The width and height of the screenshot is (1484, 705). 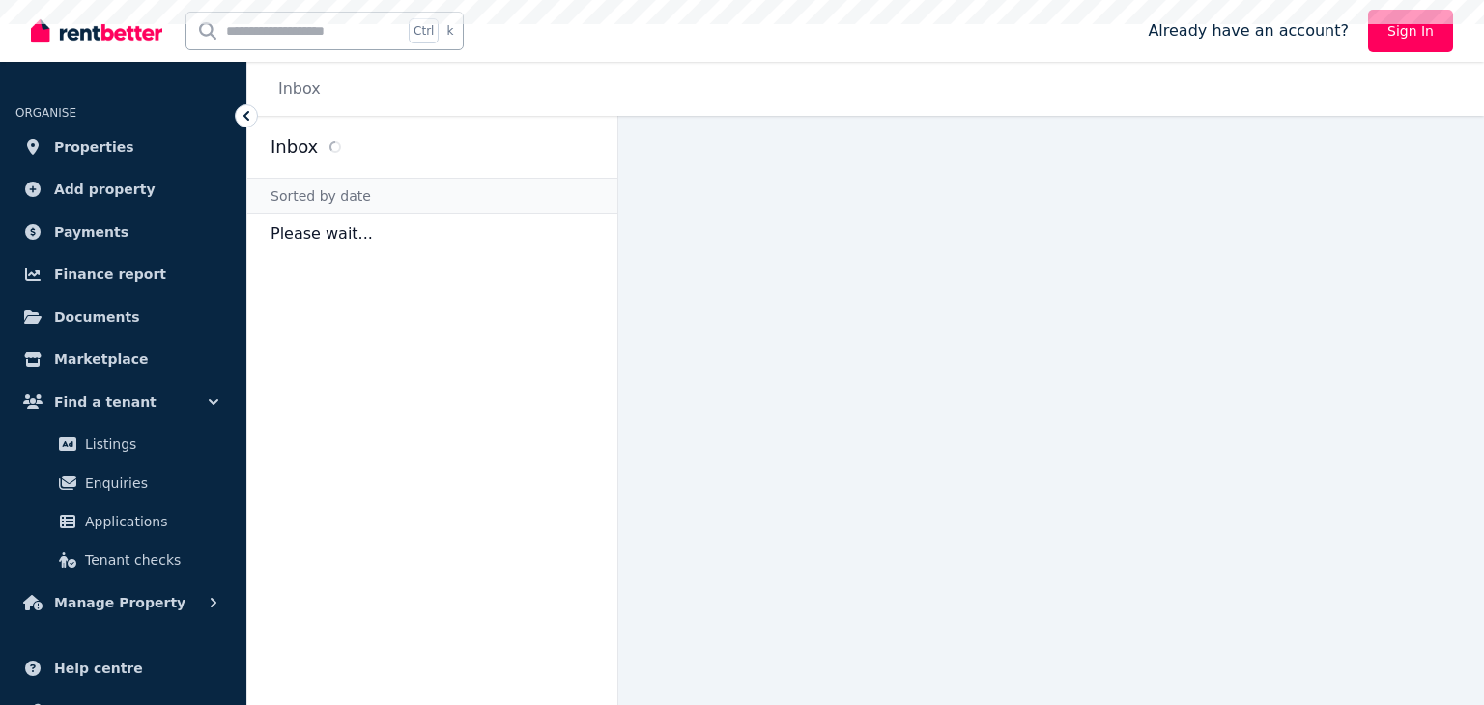 What do you see at coordinates (432, 196) in the screenshot?
I see `div: Sorted by date` at bounding box center [432, 196].